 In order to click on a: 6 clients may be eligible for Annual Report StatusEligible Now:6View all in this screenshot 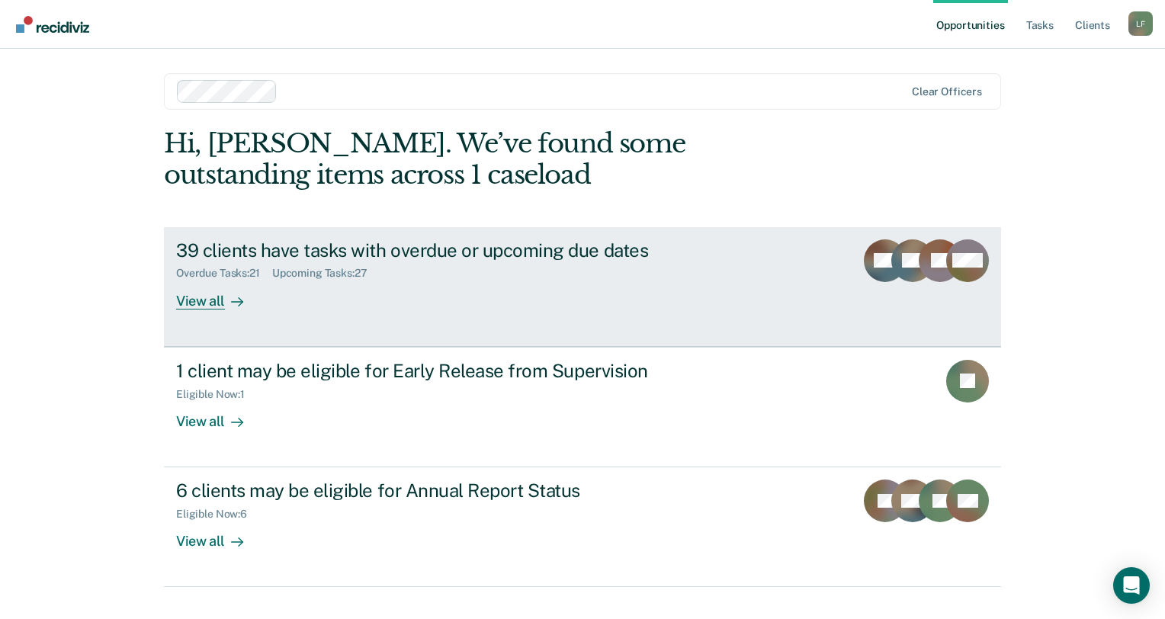, I will do `click(582, 527)`.